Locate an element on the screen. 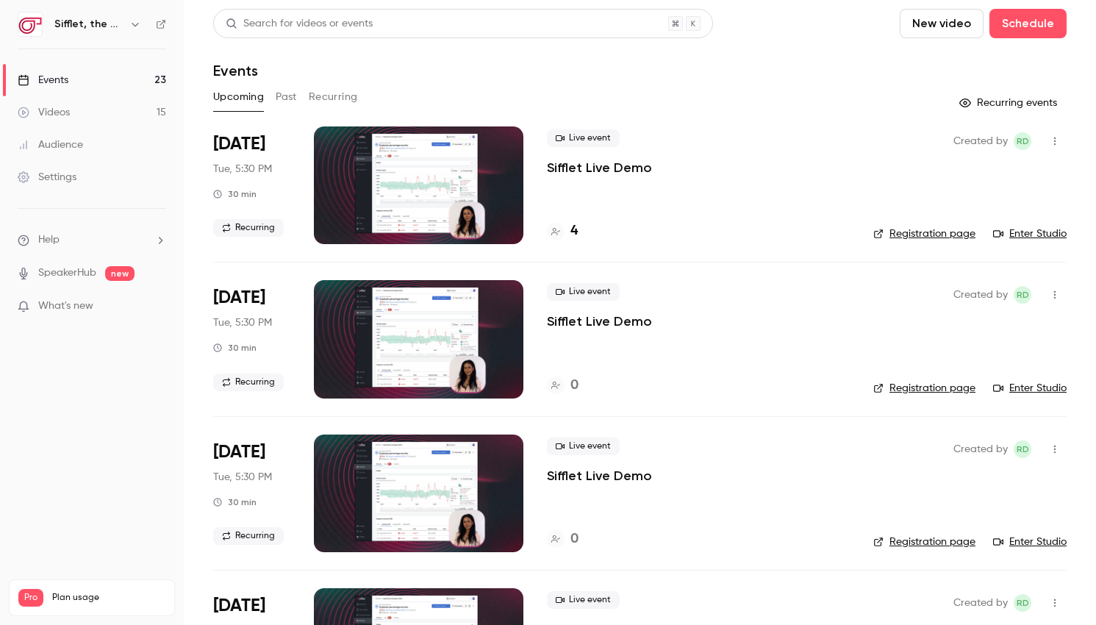 The image size is (1096, 625). div: Sep 30 Tue, 5:30 PM (Europe/Paris) is located at coordinates (251, 185).